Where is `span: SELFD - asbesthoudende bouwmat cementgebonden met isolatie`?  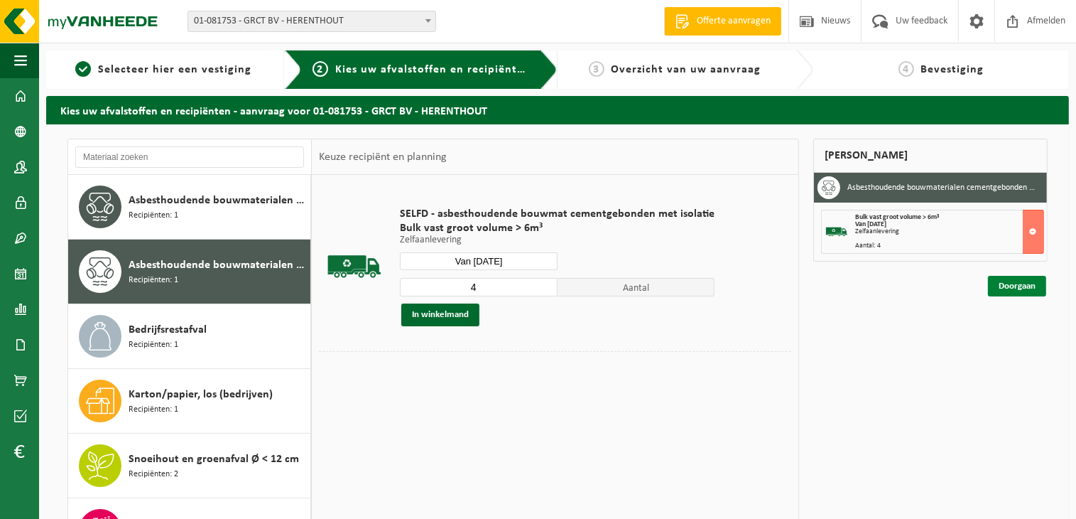 span: SELFD - asbesthoudende bouwmat cementgebonden met isolatie is located at coordinates (557, 214).